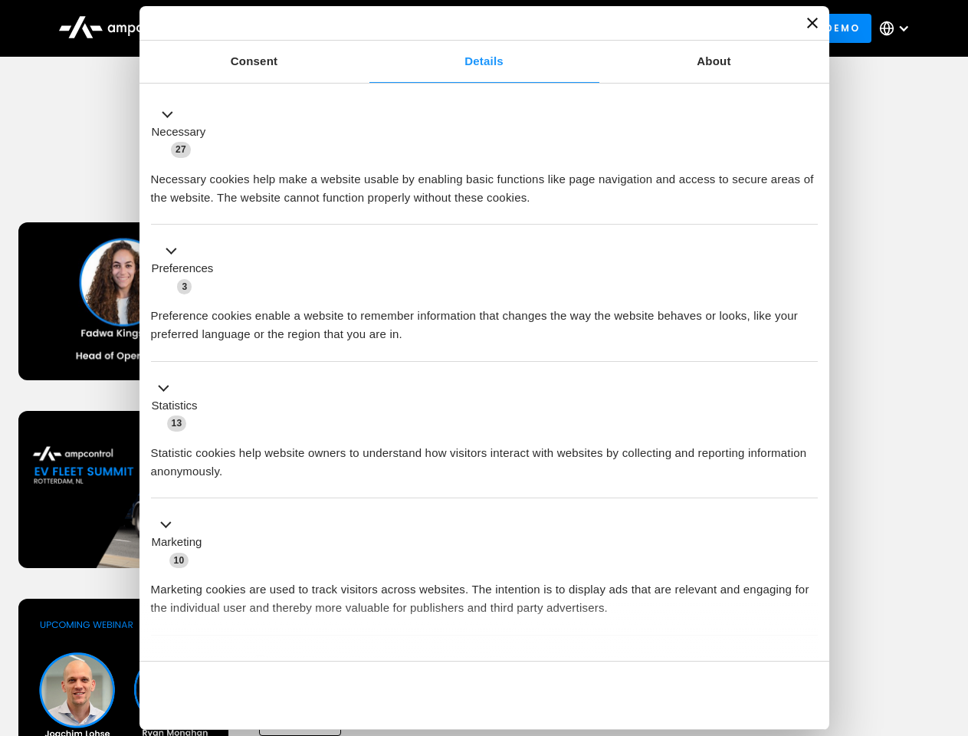 Image resolution: width=968 pixels, height=736 pixels. I want to click on span: 10, so click(179, 560).